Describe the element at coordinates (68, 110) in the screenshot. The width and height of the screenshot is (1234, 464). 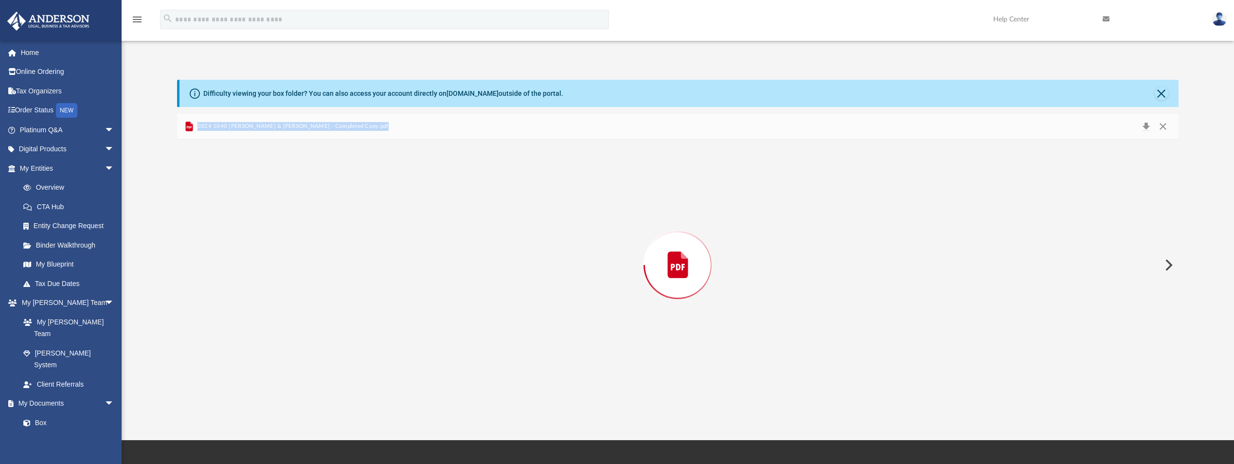
I see `a: Order StatusNEW` at that location.